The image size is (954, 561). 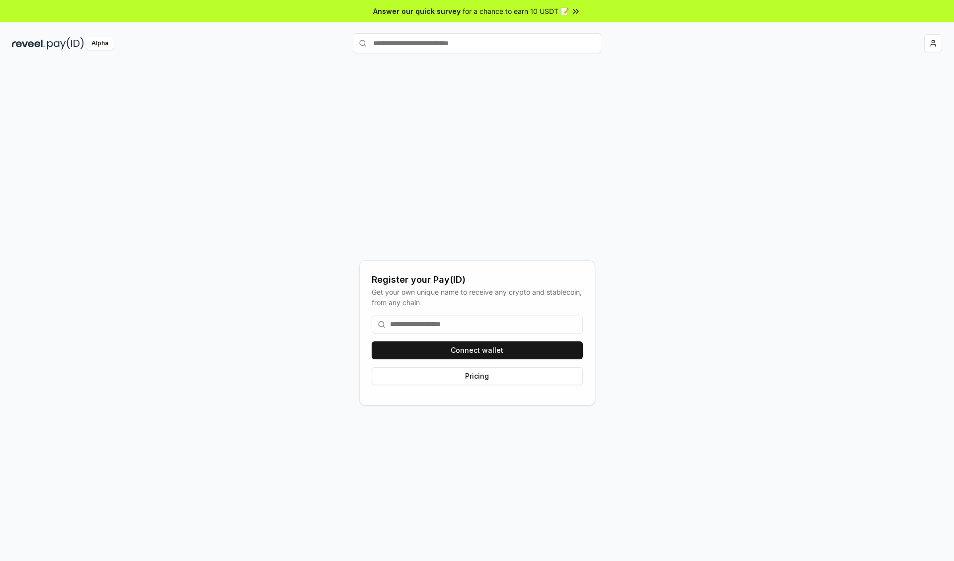 I want to click on span: Answer our quick survey, so click(x=417, y=11).